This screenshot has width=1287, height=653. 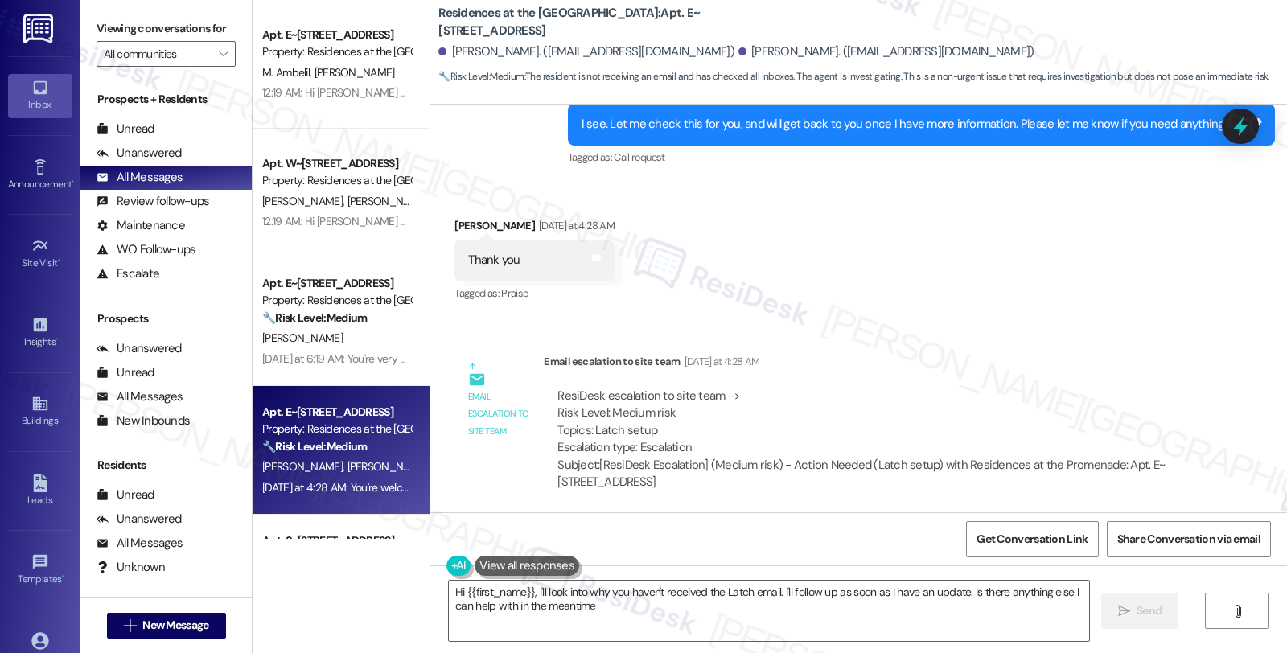 What do you see at coordinates (167, 626) in the screenshot?
I see `button: New Message` at bounding box center [167, 626].